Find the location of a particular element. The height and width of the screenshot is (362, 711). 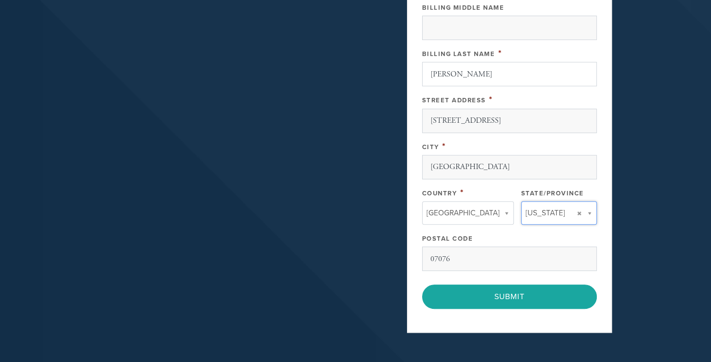

label: Postal Code is located at coordinates (447, 239).